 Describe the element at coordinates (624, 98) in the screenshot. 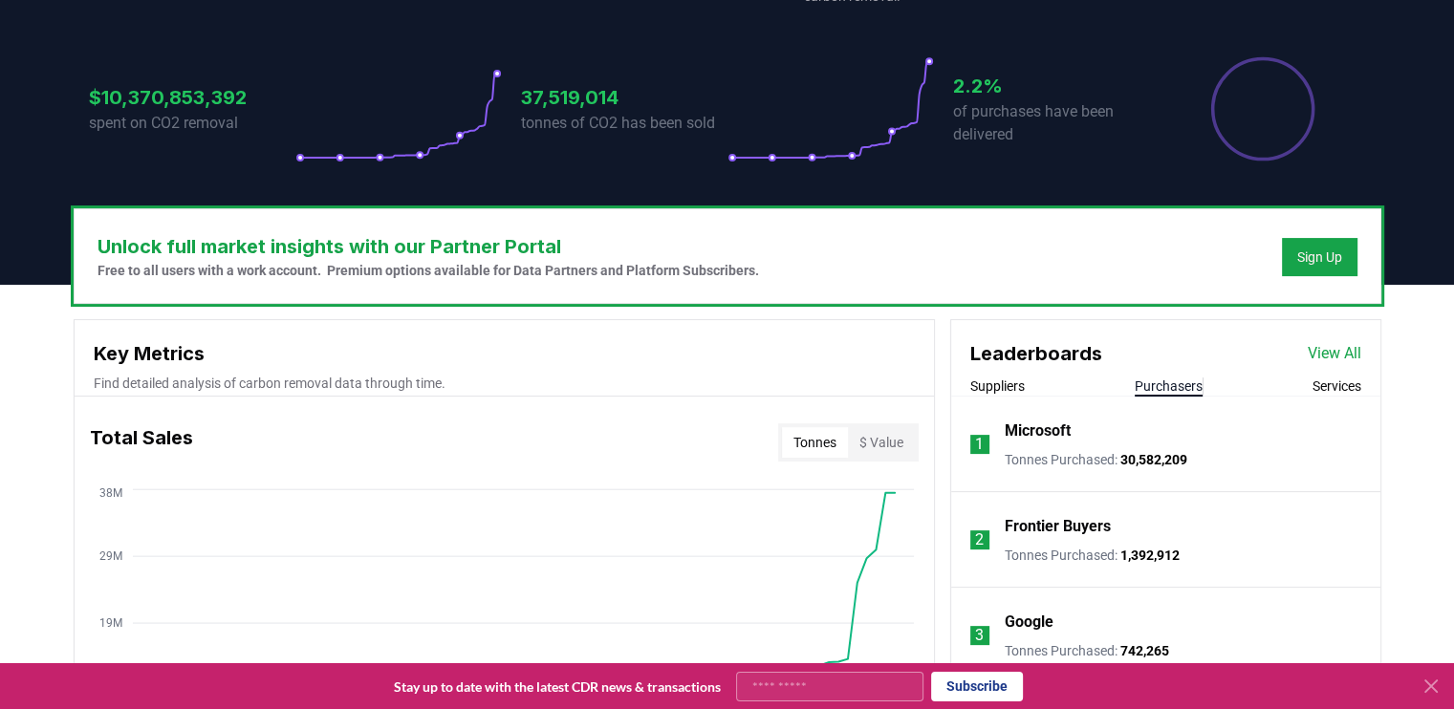

I see `h3: 37,519,014` at that location.